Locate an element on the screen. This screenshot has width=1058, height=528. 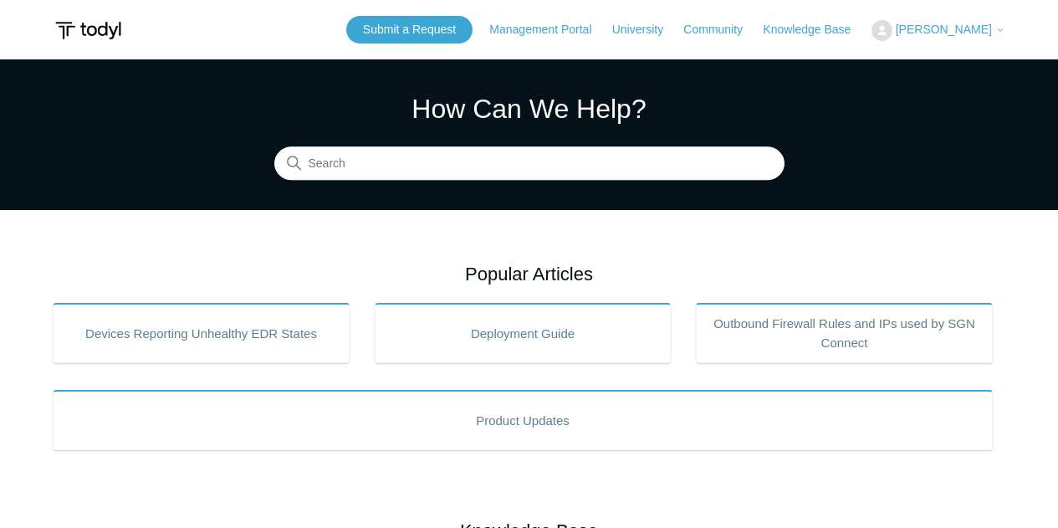
a: Submit a Request is located at coordinates (409, 29).